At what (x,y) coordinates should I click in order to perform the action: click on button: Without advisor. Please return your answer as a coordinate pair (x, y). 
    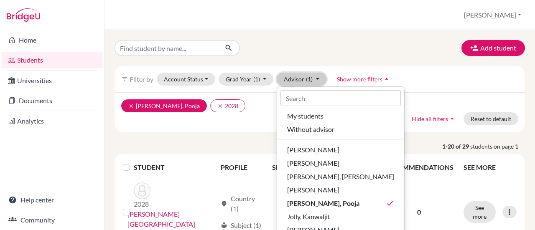
    Looking at the image, I should click on (341, 130).